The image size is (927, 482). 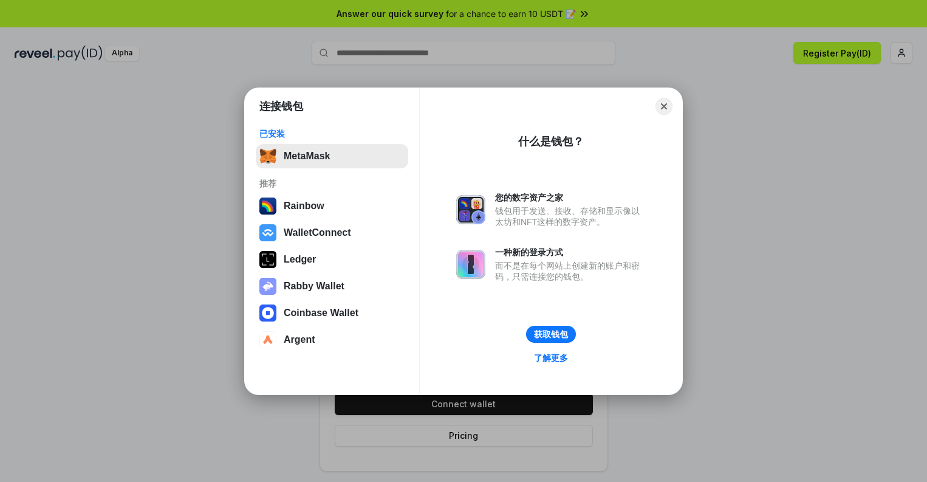 What do you see at coordinates (551, 334) in the screenshot?
I see `button: 获取钱包` at bounding box center [551, 334].